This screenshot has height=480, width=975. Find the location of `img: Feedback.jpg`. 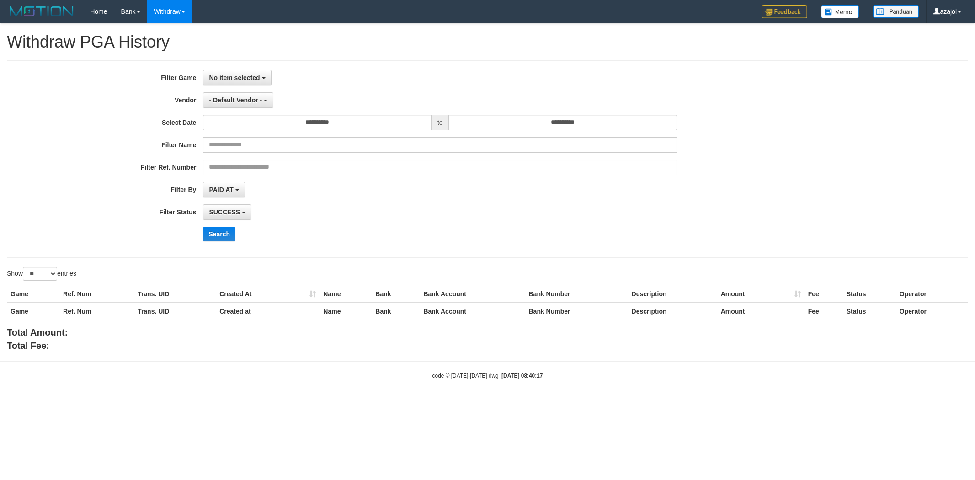

img: Feedback.jpg is located at coordinates (784, 12).